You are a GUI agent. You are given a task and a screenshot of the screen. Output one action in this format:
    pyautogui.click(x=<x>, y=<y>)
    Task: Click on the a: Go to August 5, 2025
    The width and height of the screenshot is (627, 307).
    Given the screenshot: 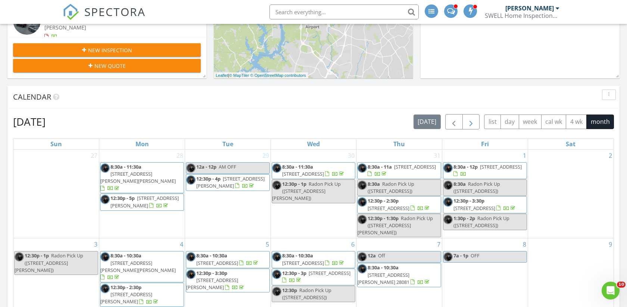 What is the action you would take?
    pyautogui.click(x=267, y=244)
    